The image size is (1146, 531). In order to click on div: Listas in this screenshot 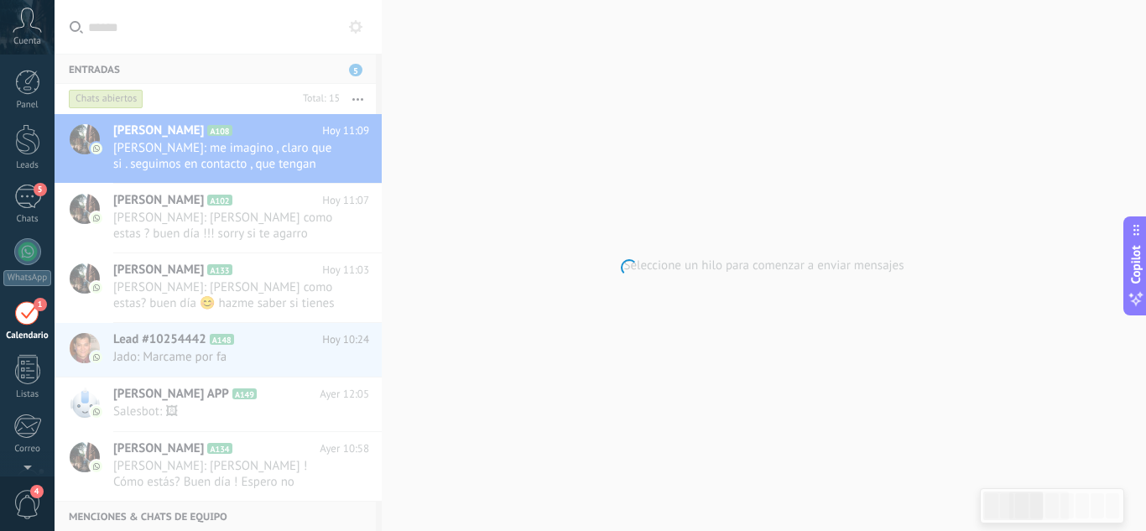, I will do `click(28, 394)`.